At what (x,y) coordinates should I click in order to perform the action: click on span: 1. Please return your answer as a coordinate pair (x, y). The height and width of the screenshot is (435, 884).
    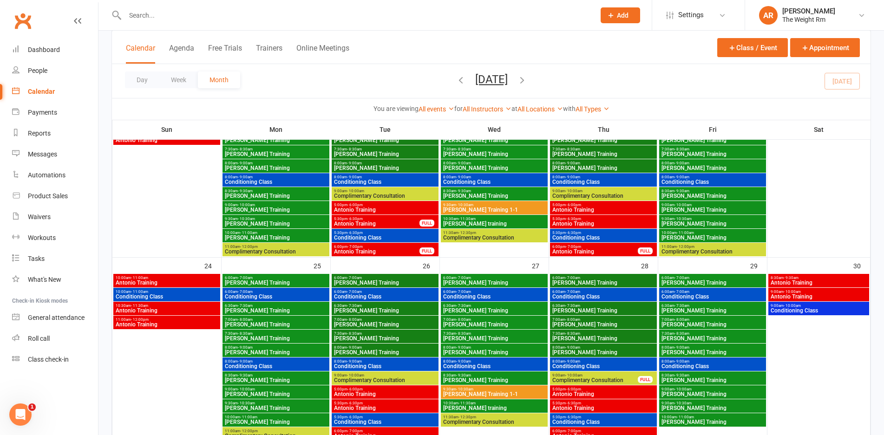
    Looking at the image, I should click on (32, 407).